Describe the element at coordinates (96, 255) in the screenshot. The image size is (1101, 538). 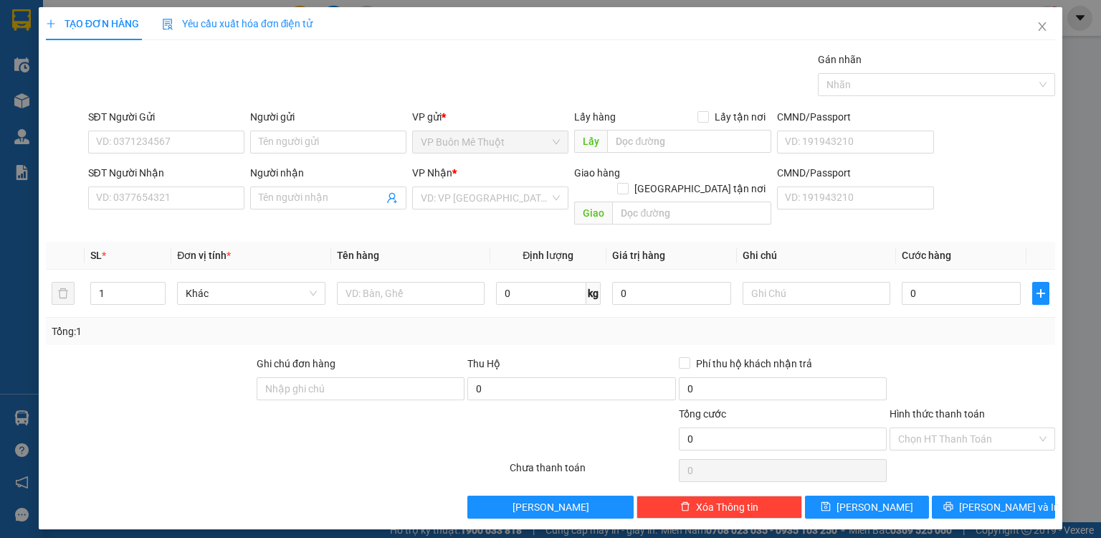
I see `span: SL` at that location.